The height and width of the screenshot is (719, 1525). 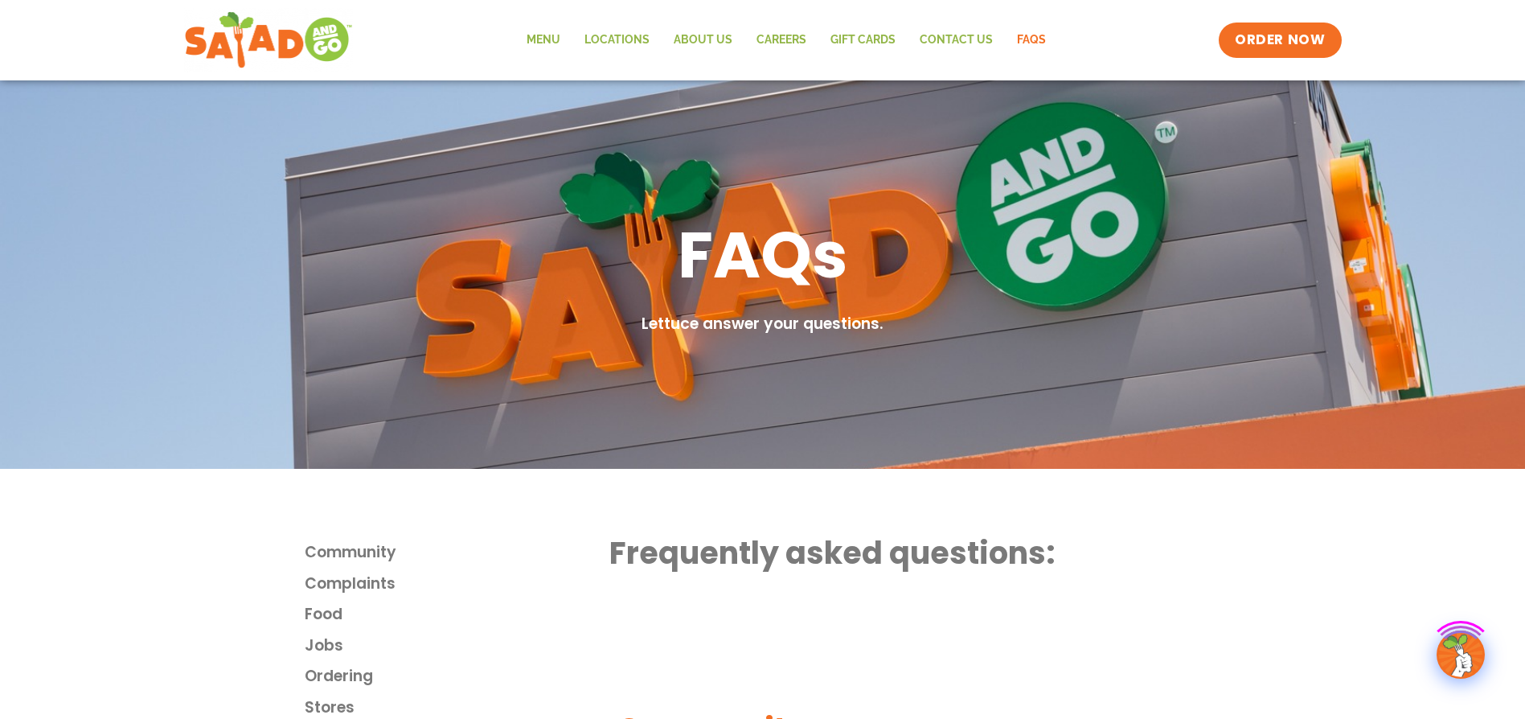 What do you see at coordinates (763, 255) in the screenshot?
I see `h1: FAQs` at bounding box center [763, 255].